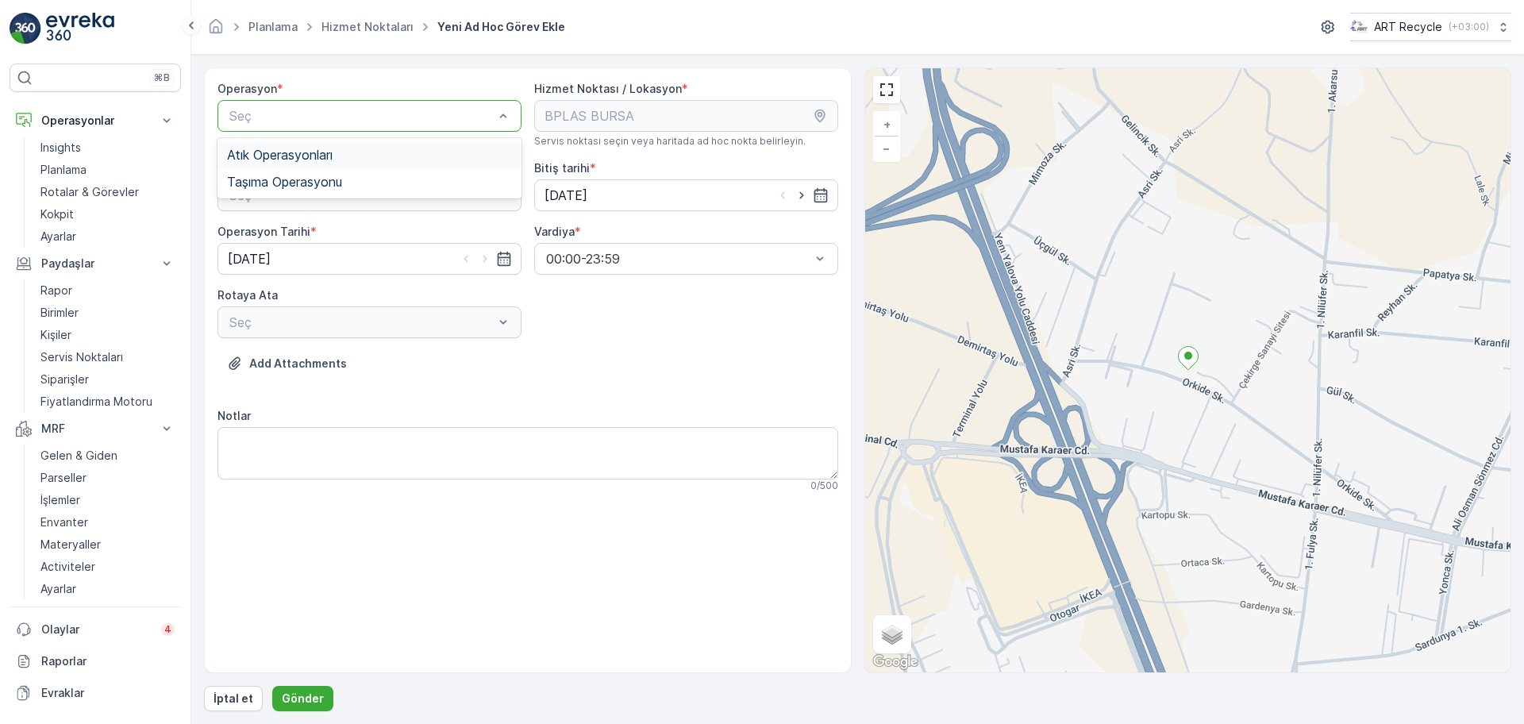  I want to click on p: Parseller, so click(63, 478).